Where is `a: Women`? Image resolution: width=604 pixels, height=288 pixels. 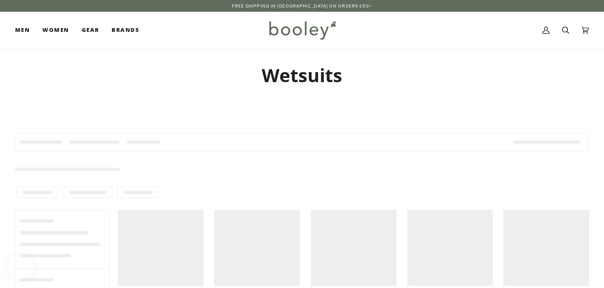
a: Women is located at coordinates (55, 30).